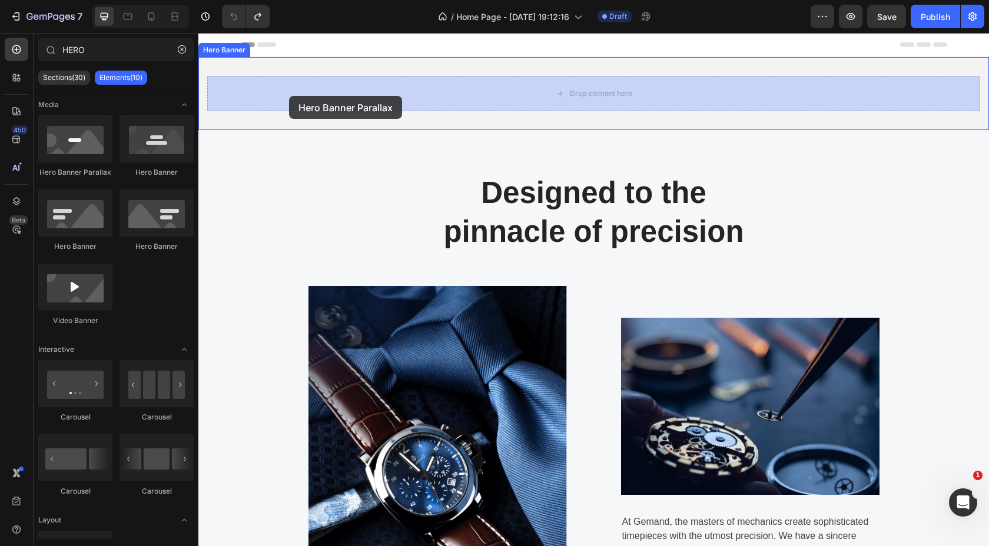 Image resolution: width=989 pixels, height=546 pixels. What do you see at coordinates (64, 78) in the screenshot?
I see `p: Sections(30)` at bounding box center [64, 78].